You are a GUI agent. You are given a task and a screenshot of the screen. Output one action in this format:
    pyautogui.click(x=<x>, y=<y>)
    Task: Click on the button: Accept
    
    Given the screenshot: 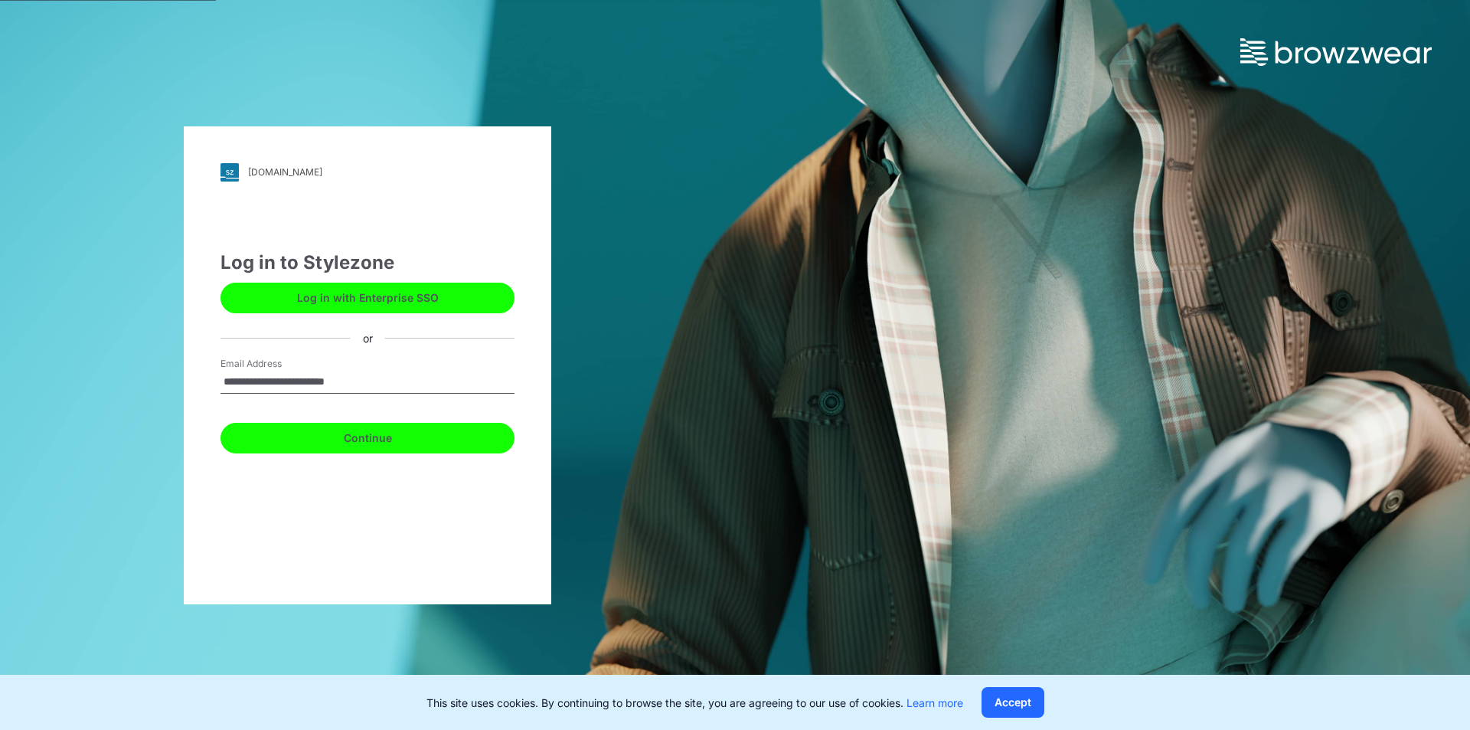 What is the action you would take?
    pyautogui.click(x=1013, y=702)
    